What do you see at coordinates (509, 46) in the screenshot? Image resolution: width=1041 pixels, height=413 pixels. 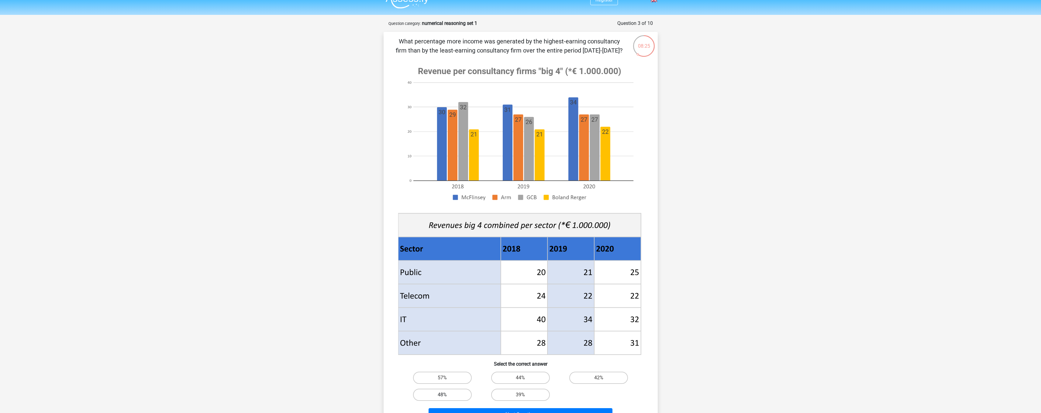 I see `p: What percentage more income was generated by the highest-earning consultancy firm than by the lea...` at bounding box center [509, 46].